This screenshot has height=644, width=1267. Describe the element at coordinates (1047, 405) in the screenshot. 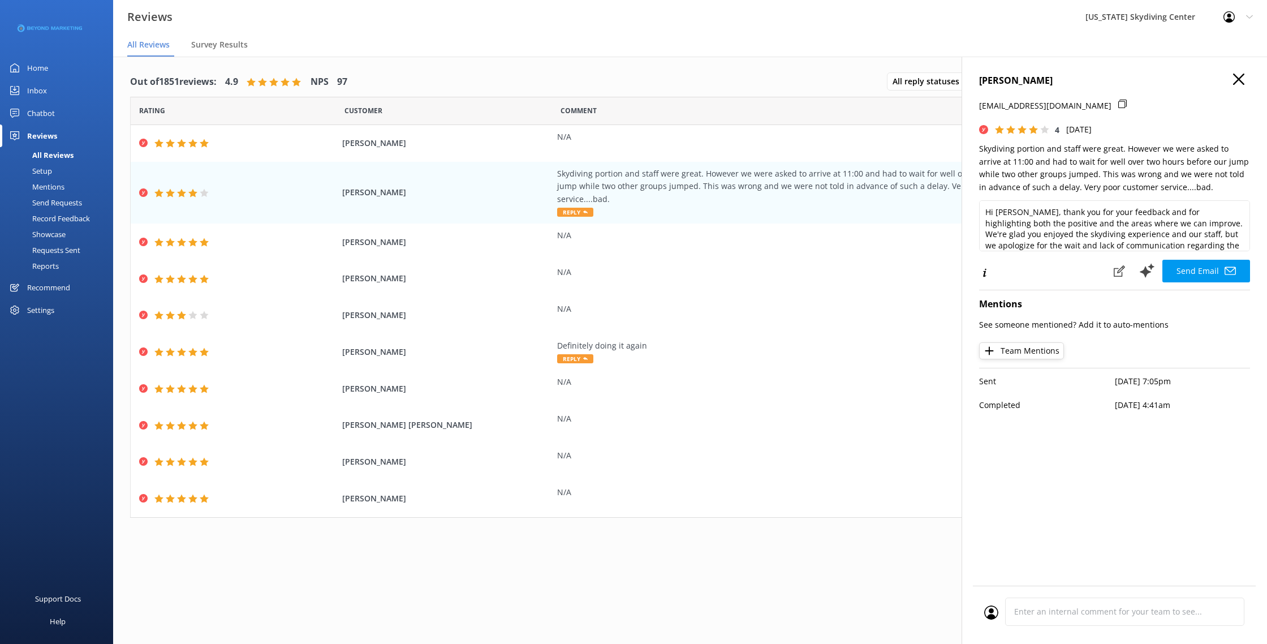

I see `p: Completed` at that location.